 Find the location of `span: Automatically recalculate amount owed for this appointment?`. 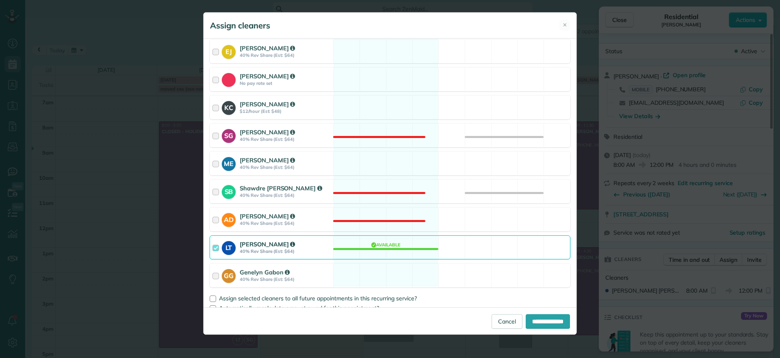

span: Automatically recalculate amount owed for this appointment? is located at coordinates (299, 308).